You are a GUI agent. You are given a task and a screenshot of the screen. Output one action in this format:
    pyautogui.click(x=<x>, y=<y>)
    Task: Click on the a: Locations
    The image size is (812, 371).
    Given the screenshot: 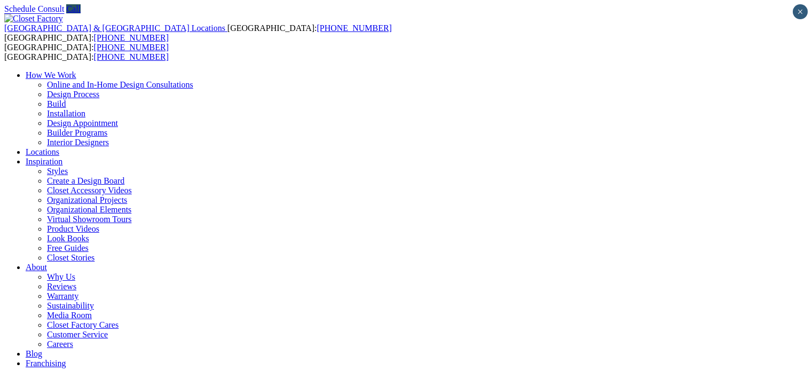 What is the action you would take?
    pyautogui.click(x=42, y=152)
    